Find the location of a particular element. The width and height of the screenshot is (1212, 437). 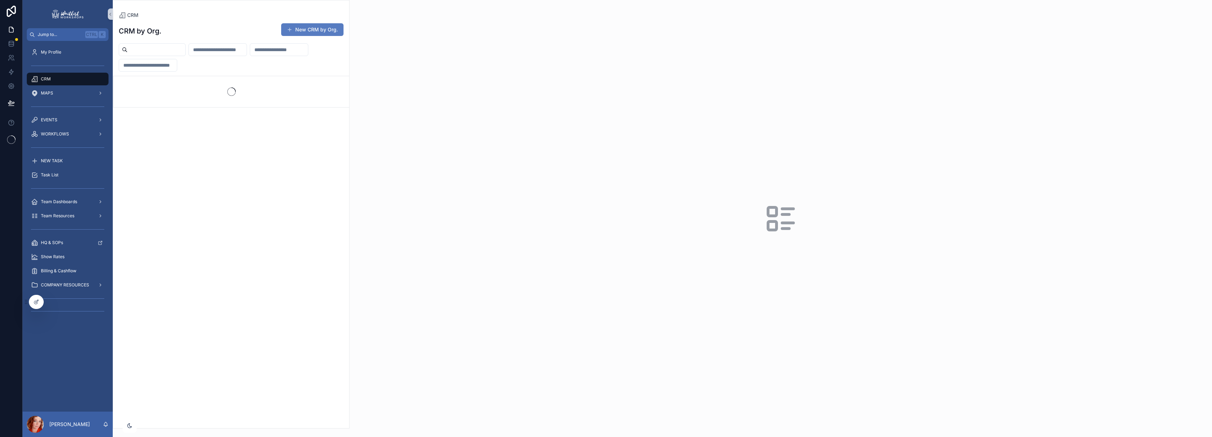

span: Show Rates is located at coordinates (53, 257).